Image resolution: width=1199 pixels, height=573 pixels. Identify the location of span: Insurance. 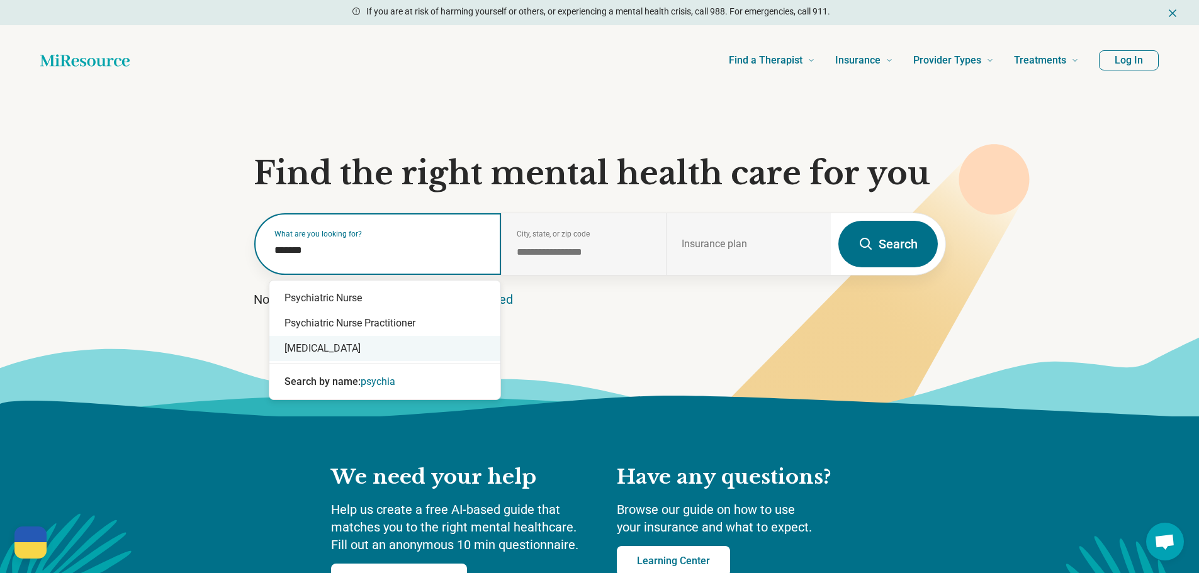
(858, 60).